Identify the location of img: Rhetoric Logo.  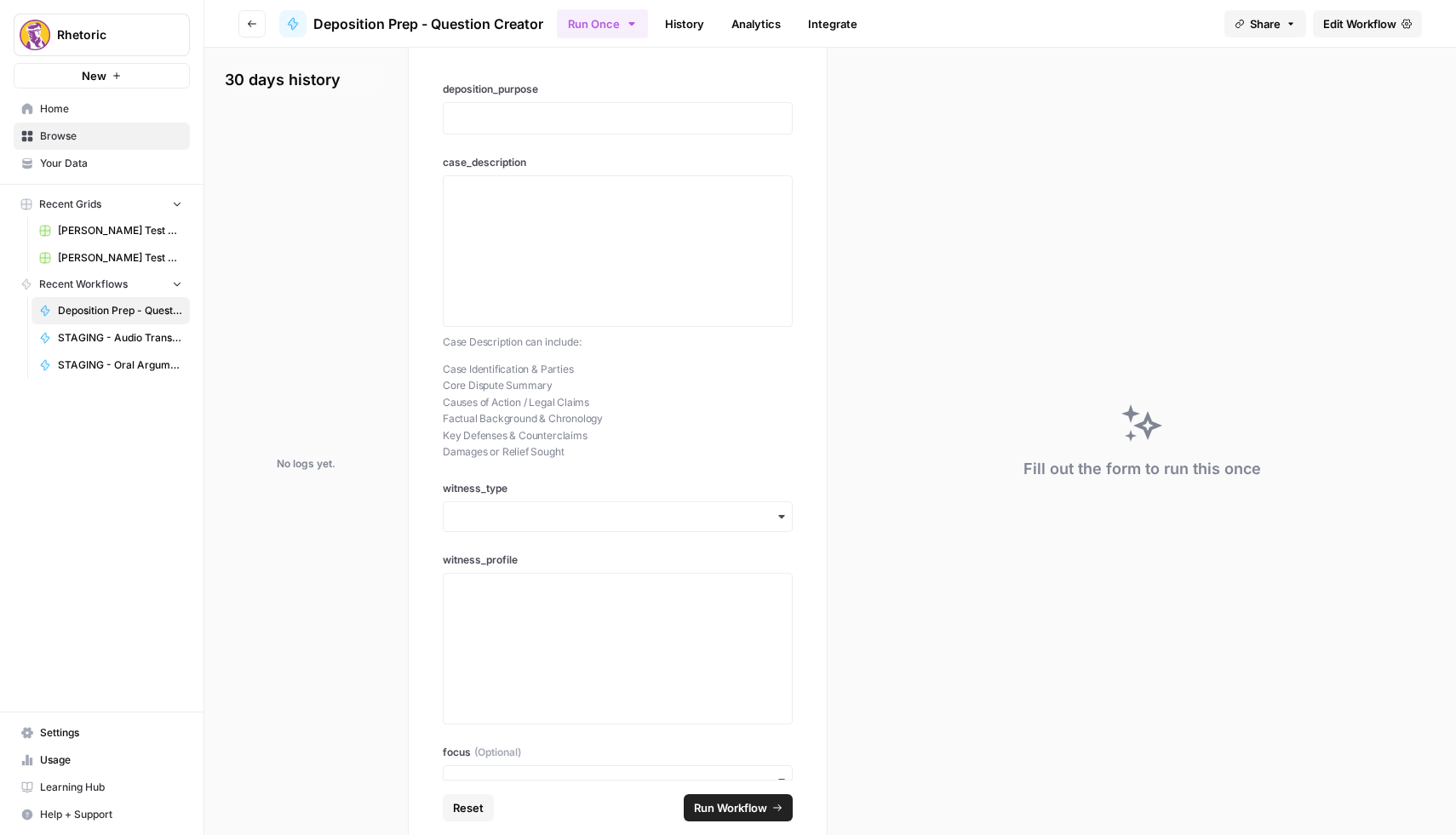
(35, 35).